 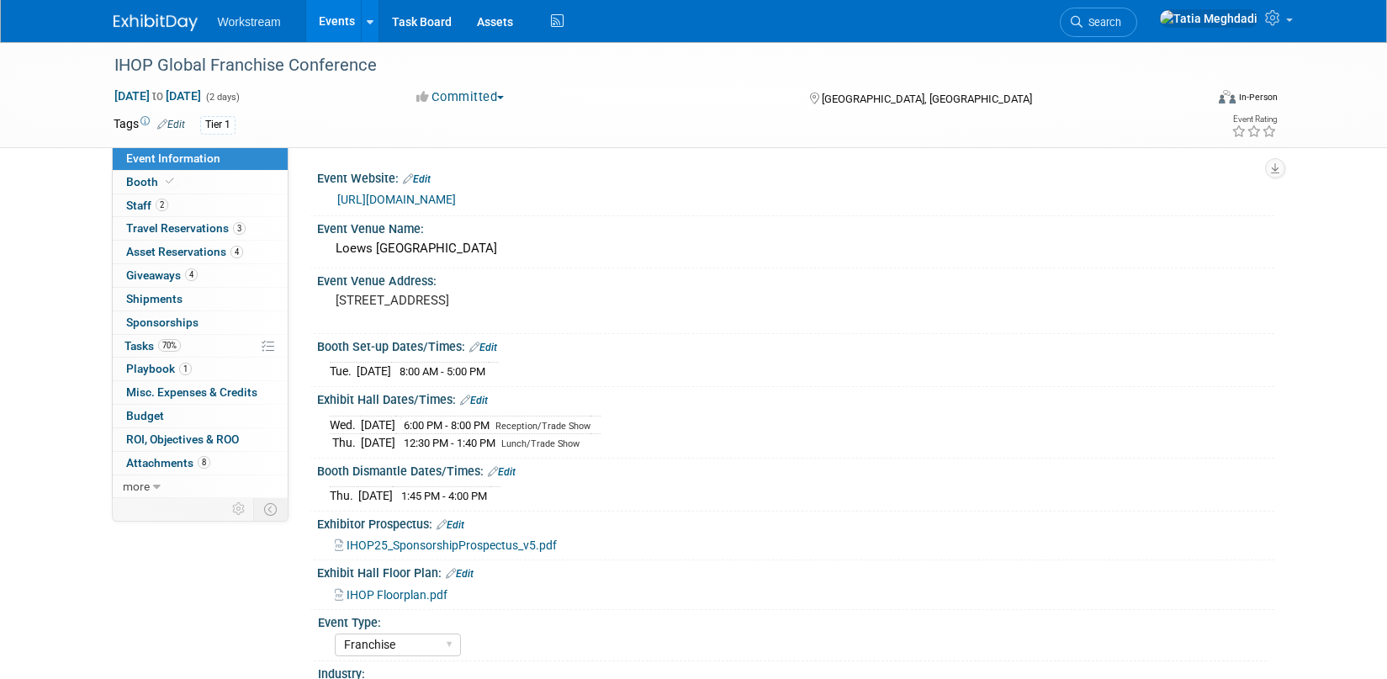 What do you see at coordinates (447, 425) in the screenshot?
I see `span: 6:00 PM - 8:00 PM` at bounding box center [447, 425].